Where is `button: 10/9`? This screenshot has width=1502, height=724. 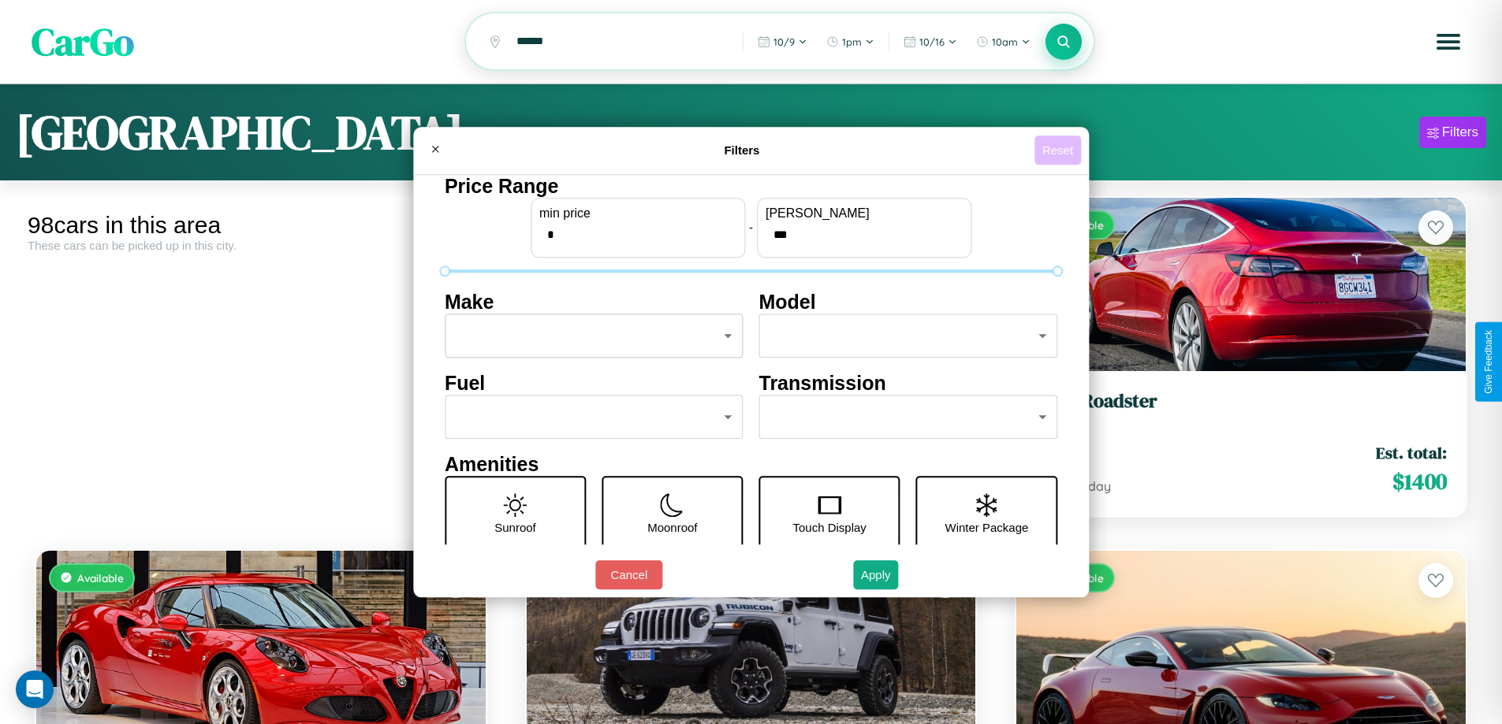
button: 10/9 is located at coordinates (782, 42).